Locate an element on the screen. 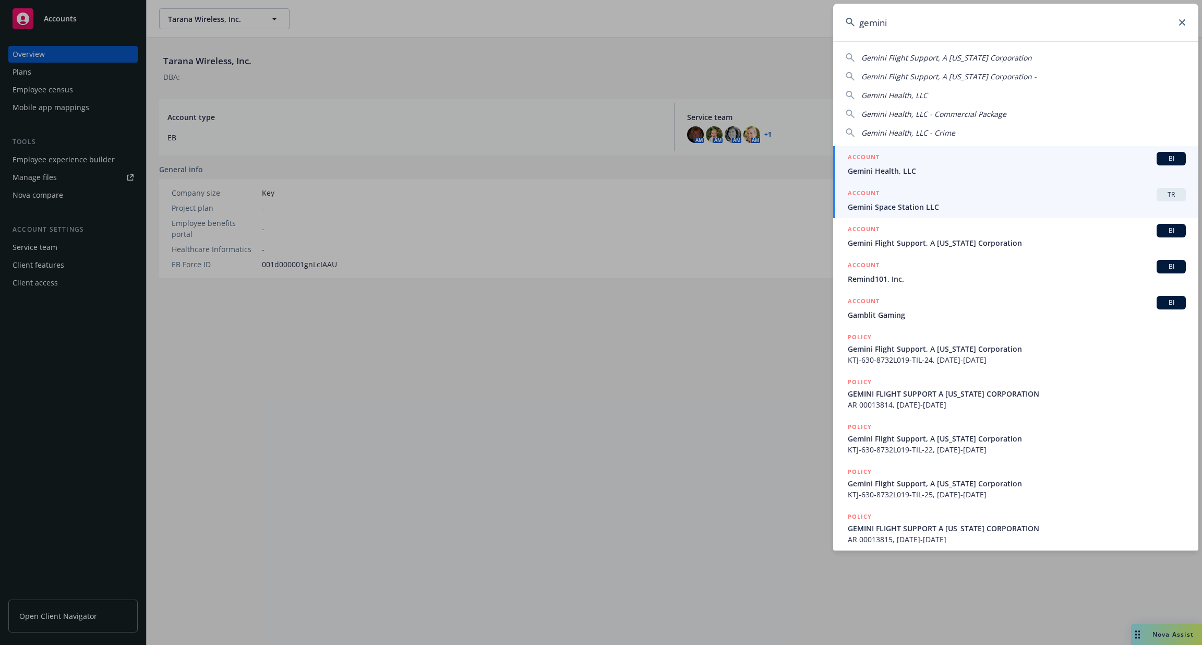 This screenshot has height=645, width=1202. input: Search... is located at coordinates (1016, 22).